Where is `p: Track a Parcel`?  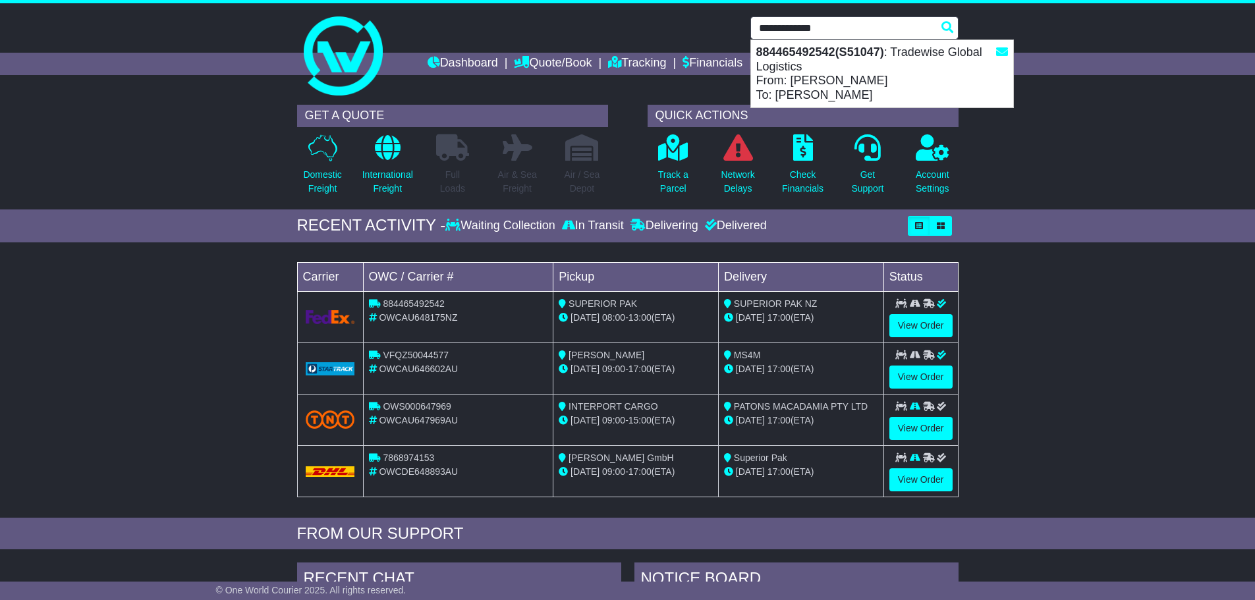 p: Track a Parcel is located at coordinates (673, 182).